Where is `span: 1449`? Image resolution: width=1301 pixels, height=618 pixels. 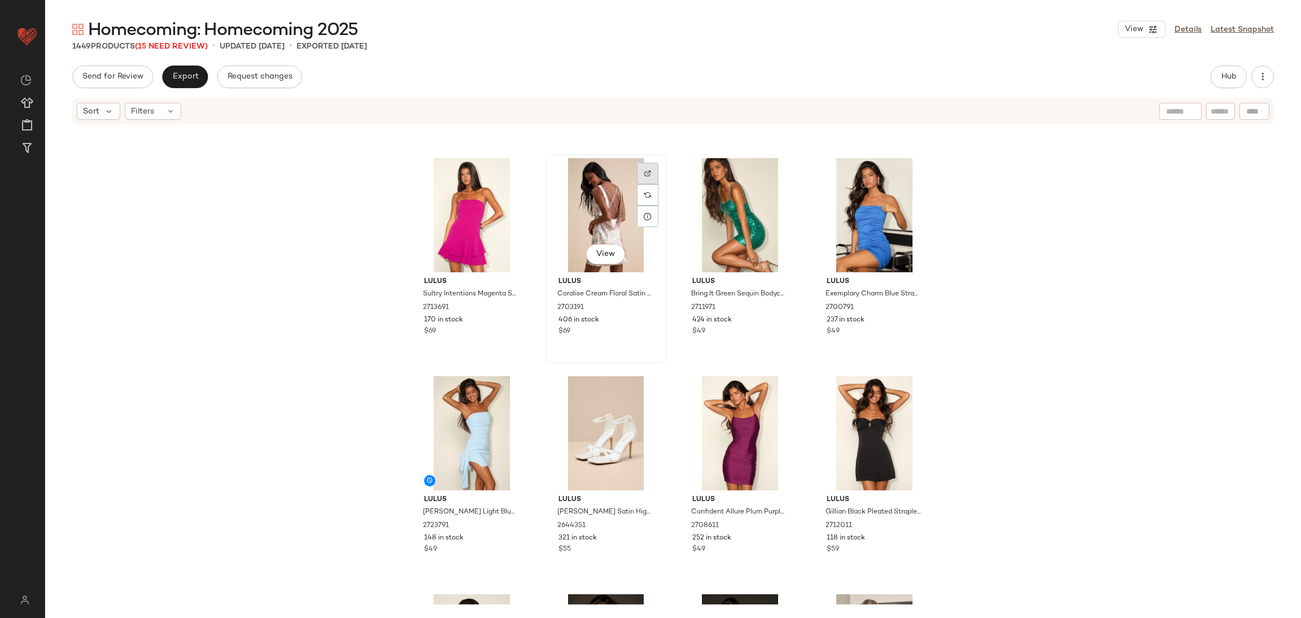
span: 1449 is located at coordinates (81, 46).